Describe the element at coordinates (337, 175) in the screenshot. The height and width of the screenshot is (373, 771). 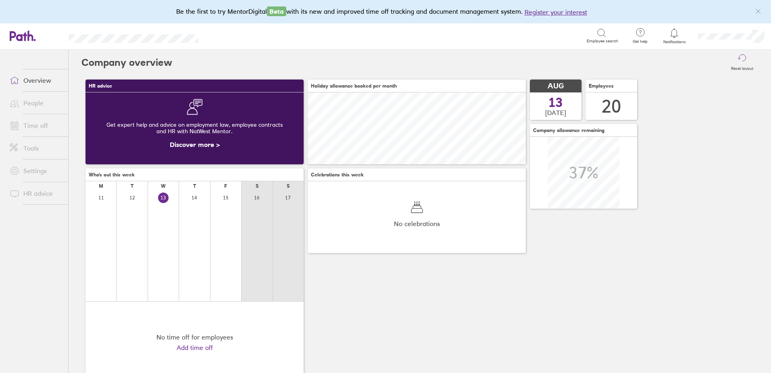
I see `span: Celebrations this week` at that location.